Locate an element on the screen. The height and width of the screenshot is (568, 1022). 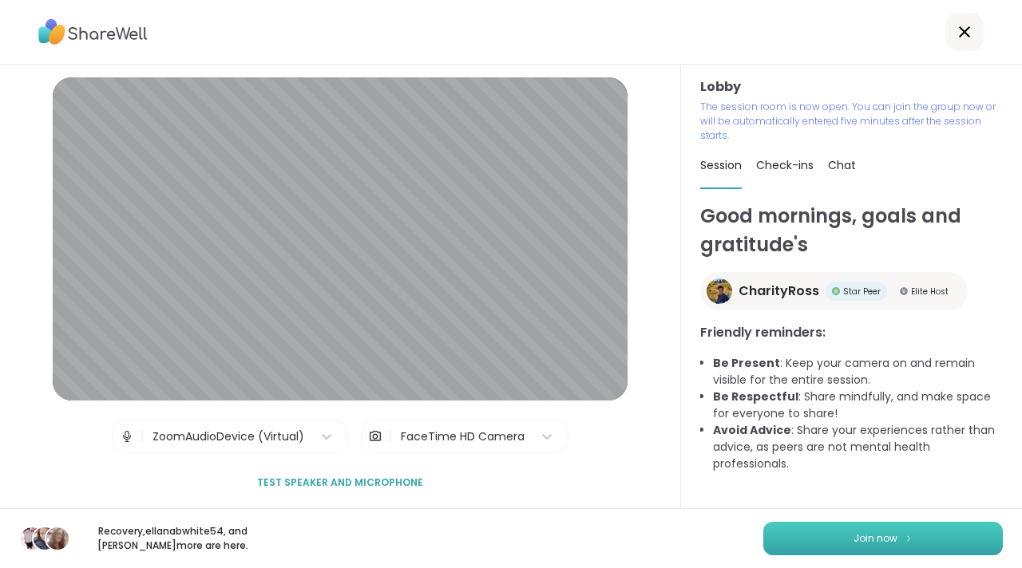
b: Be Present is located at coordinates (746, 363).